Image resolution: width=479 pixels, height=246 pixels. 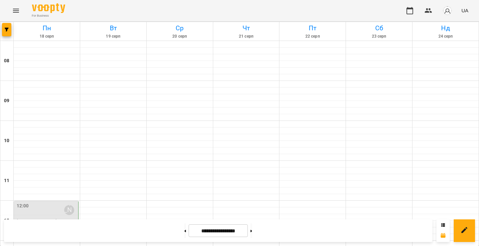 What do you see at coordinates (16, 11) in the screenshot?
I see `button: Menu` at bounding box center [16, 11].